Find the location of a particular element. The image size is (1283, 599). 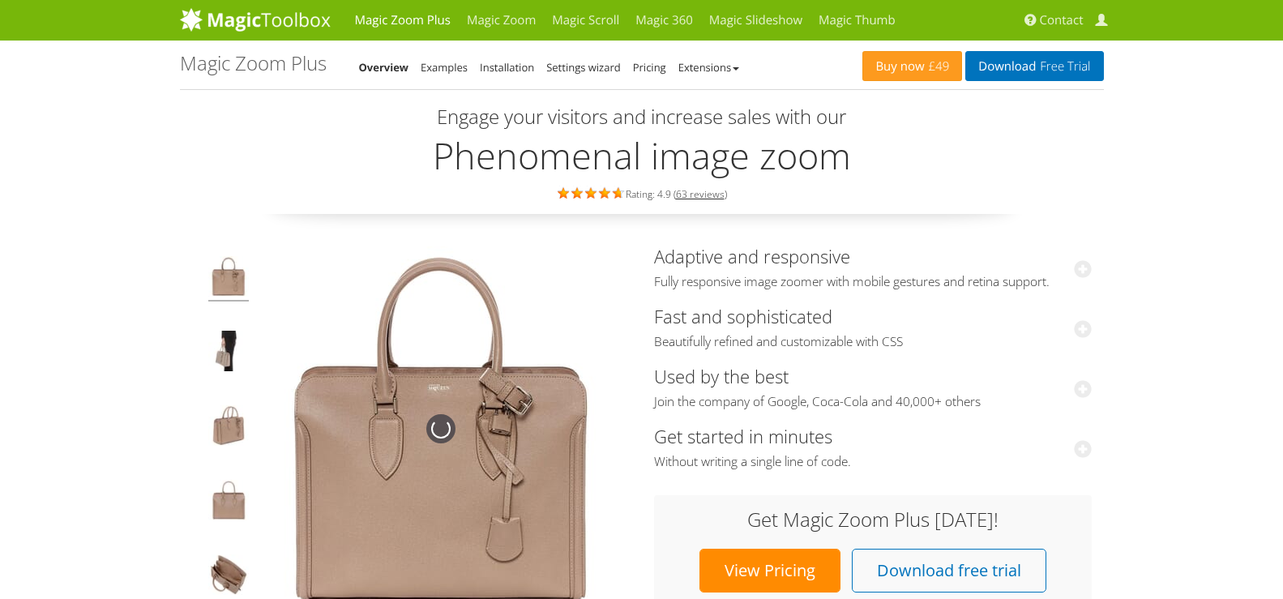

span: Beautifully refined and customizable with CSS is located at coordinates (873, 342).